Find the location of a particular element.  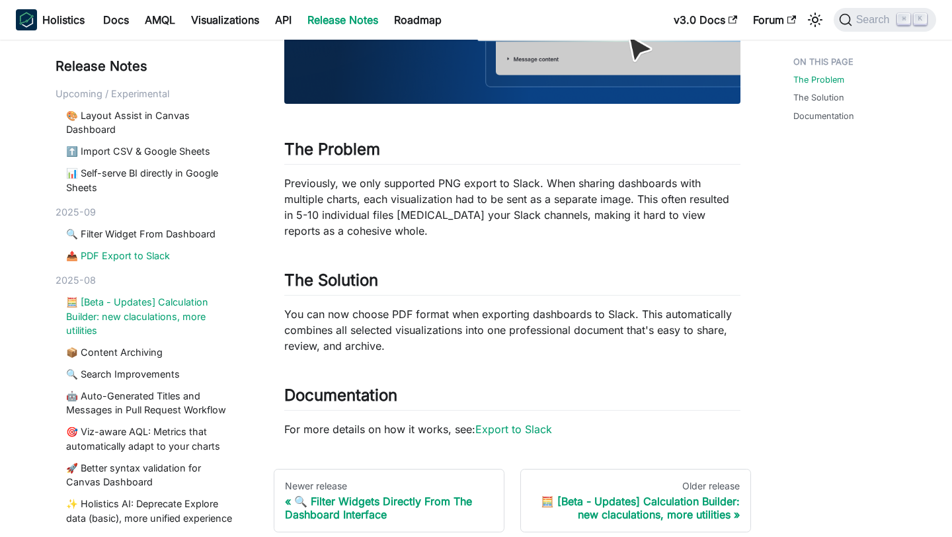

a: Docs is located at coordinates (116, 20).